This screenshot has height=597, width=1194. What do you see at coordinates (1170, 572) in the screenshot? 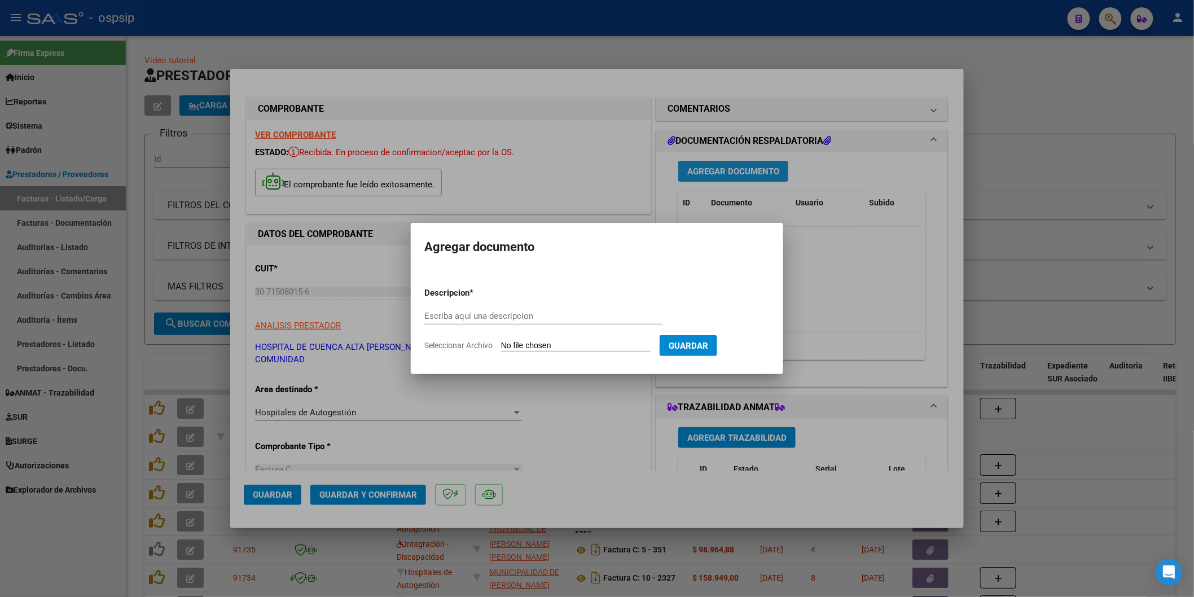
I see `div: Open Intercom Messenger` at bounding box center [1170, 572].